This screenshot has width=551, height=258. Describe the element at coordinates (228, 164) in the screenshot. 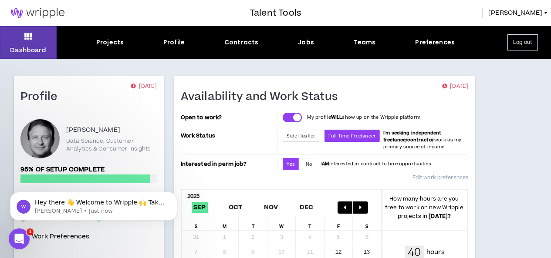

I see `p: Interested in perm job?` at that location.